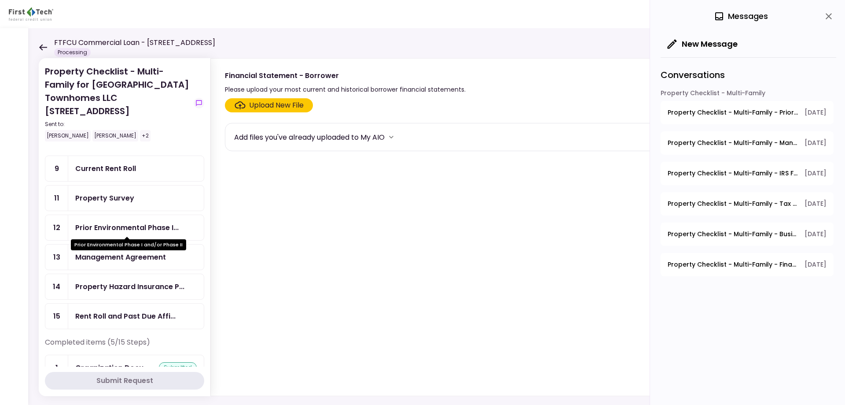  What do you see at coordinates (125, 286) in the screenshot?
I see `a: 14Property Hazard Insurance Policy and Liability Insurance Policy` at bounding box center [125, 286].